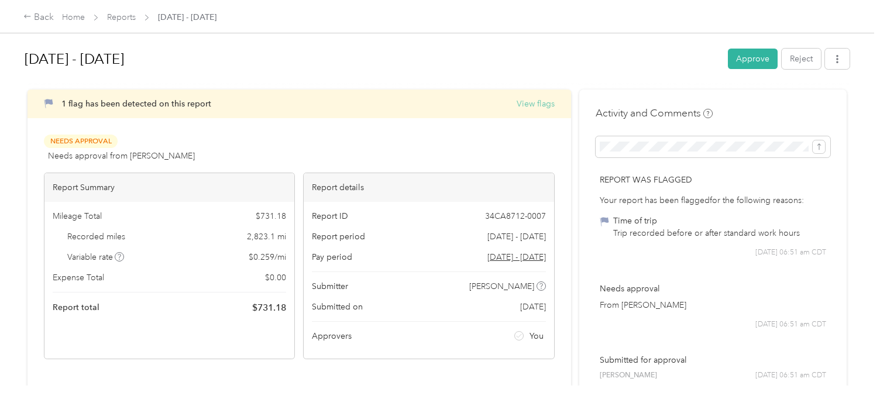 This screenshot has width=880, height=406. Describe the element at coordinates (706, 221) in the screenshot. I see `div: Time of trip` at that location.